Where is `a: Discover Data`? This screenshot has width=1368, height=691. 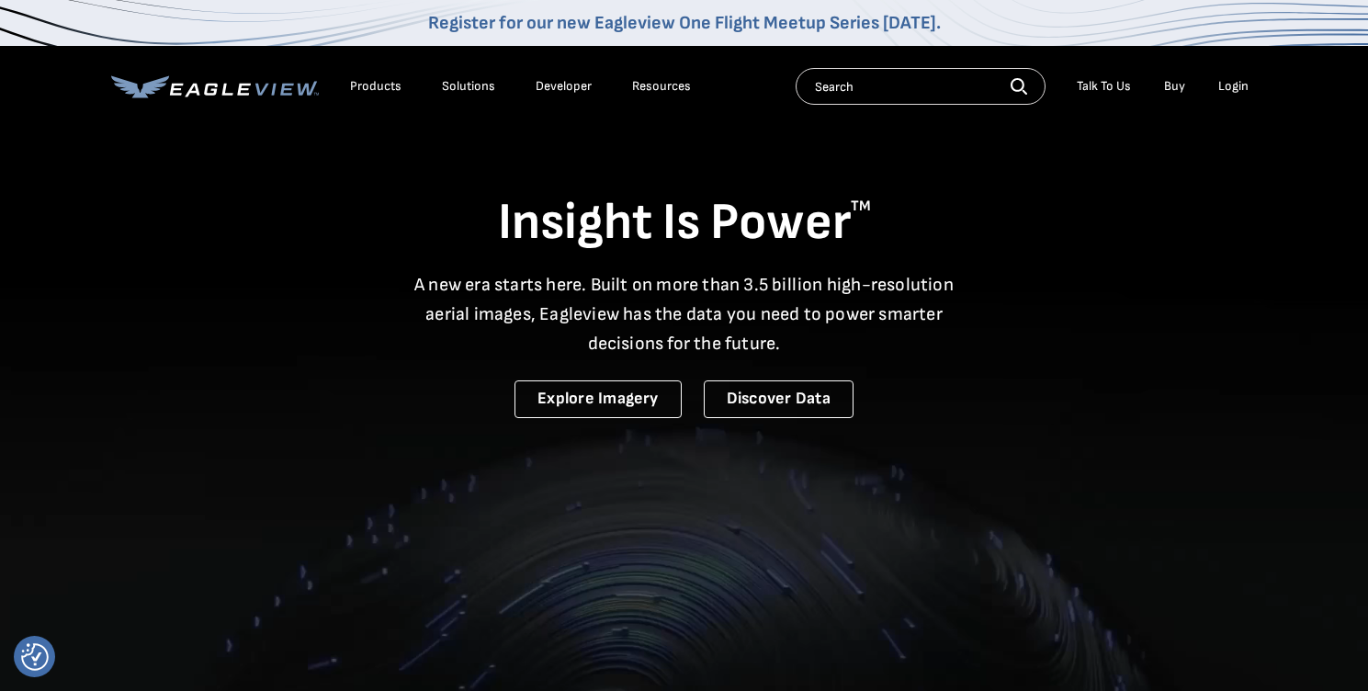 a: Discover Data is located at coordinates (778, 399).